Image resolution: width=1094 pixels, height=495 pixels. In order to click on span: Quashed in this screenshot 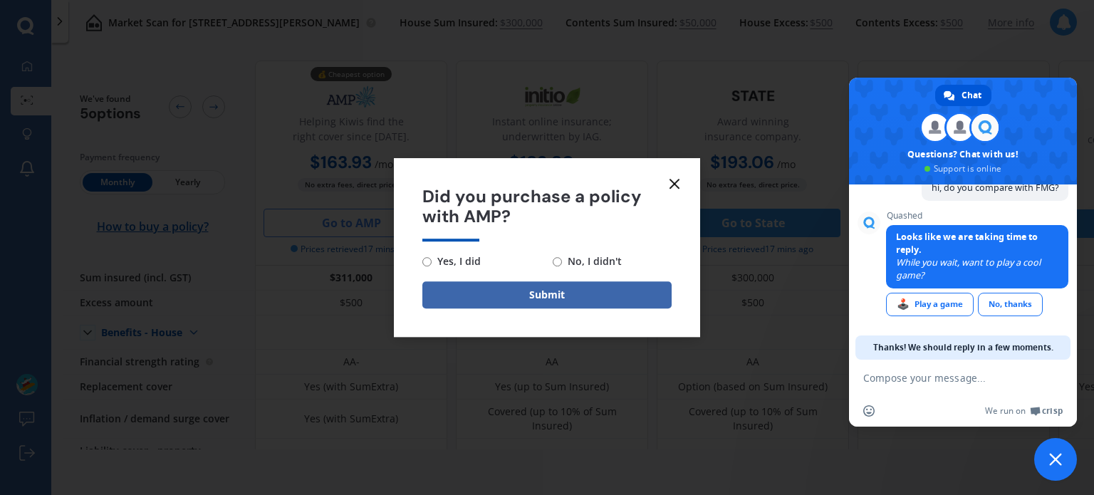, I will do `click(977, 216)`.